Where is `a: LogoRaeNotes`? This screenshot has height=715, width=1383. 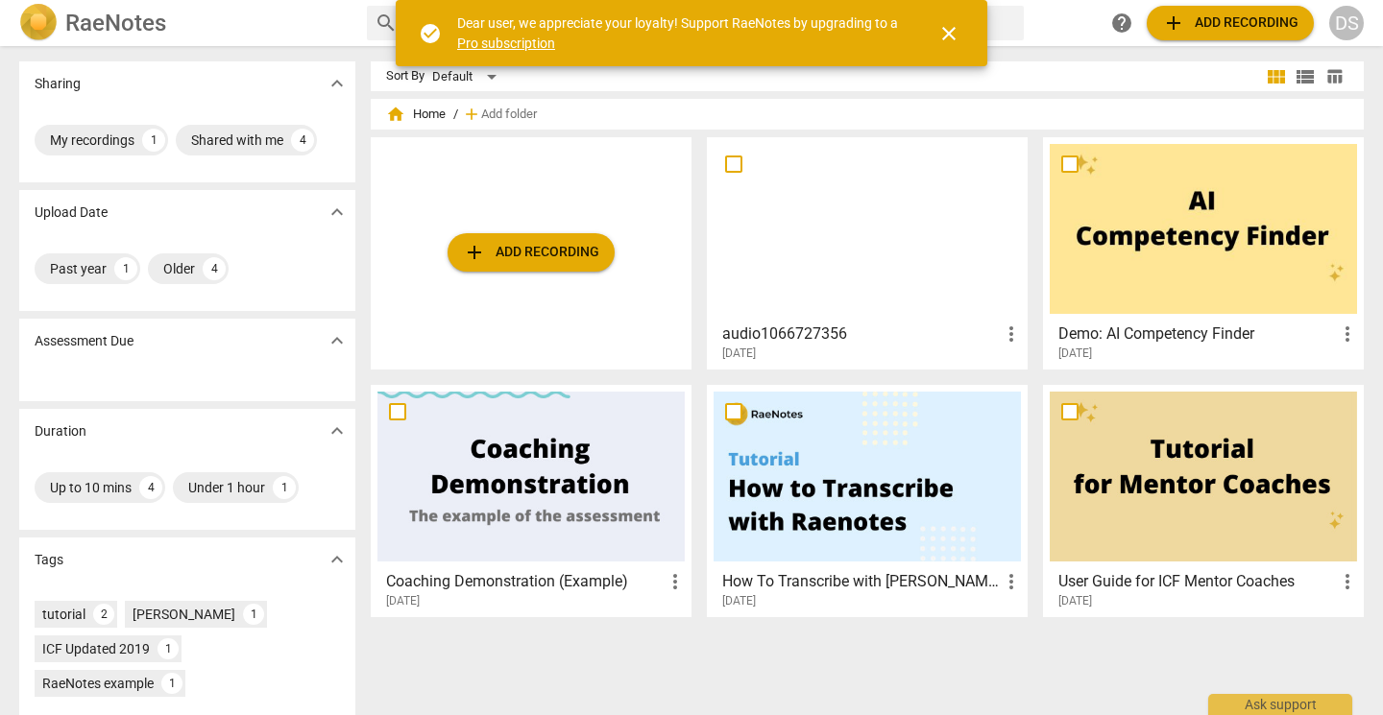
a: LogoRaeNotes is located at coordinates (185, 23).